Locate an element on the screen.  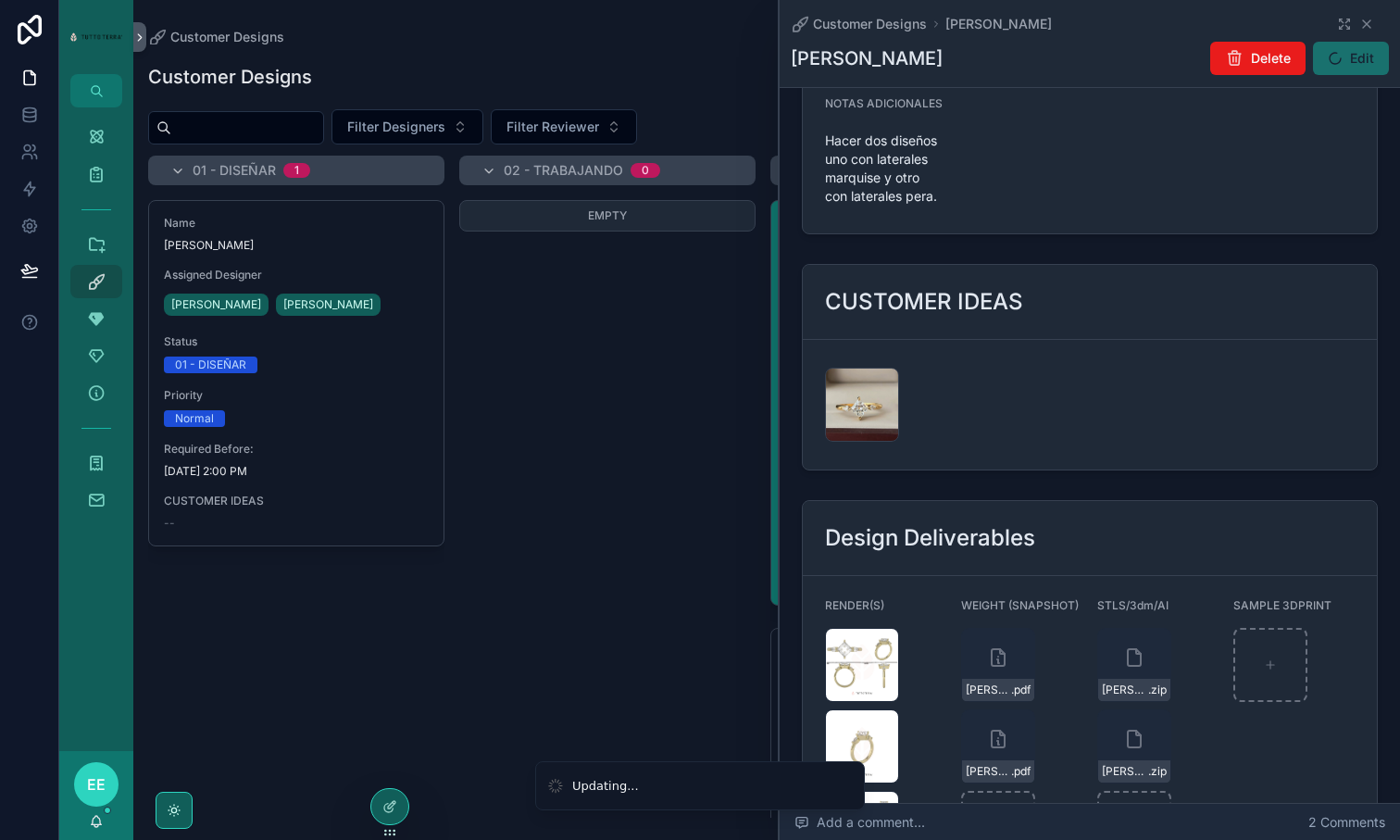
span: Empty is located at coordinates (608, 215).